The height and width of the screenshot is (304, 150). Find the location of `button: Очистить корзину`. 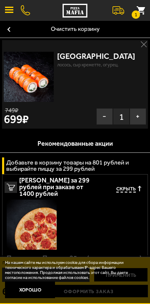

button: Очистить корзину is located at coordinates (75, 29).